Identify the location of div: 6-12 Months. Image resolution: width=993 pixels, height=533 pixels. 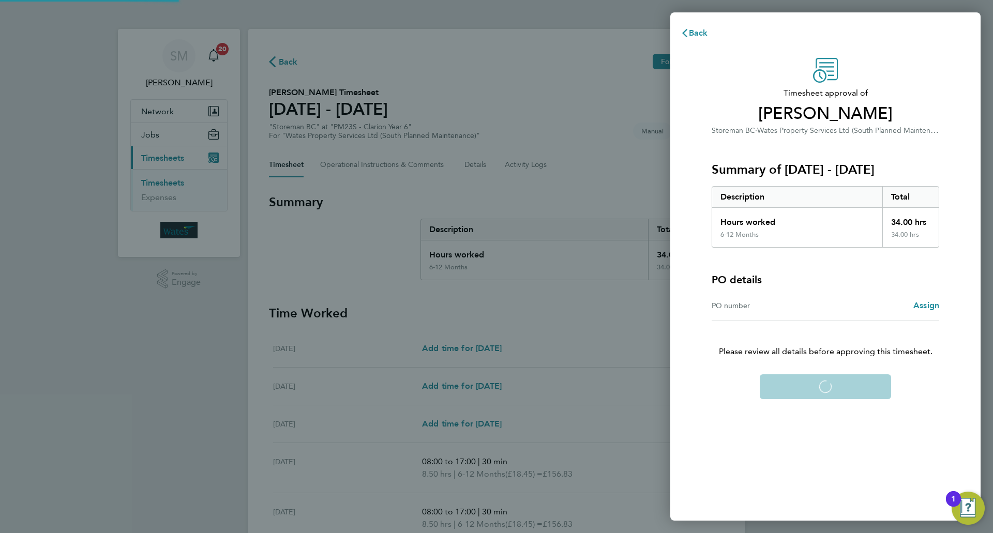
(739, 235).